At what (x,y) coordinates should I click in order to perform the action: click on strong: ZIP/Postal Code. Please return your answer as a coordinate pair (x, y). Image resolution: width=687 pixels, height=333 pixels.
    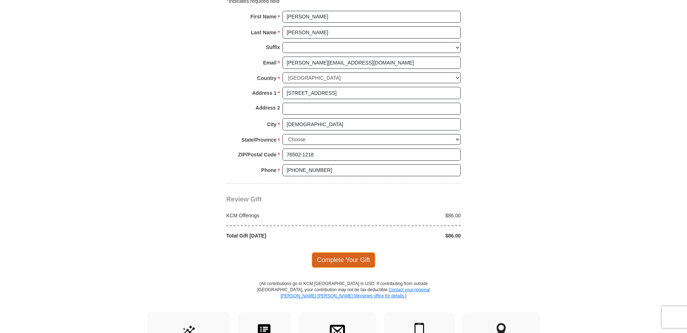
    Looking at the image, I should click on (257, 155).